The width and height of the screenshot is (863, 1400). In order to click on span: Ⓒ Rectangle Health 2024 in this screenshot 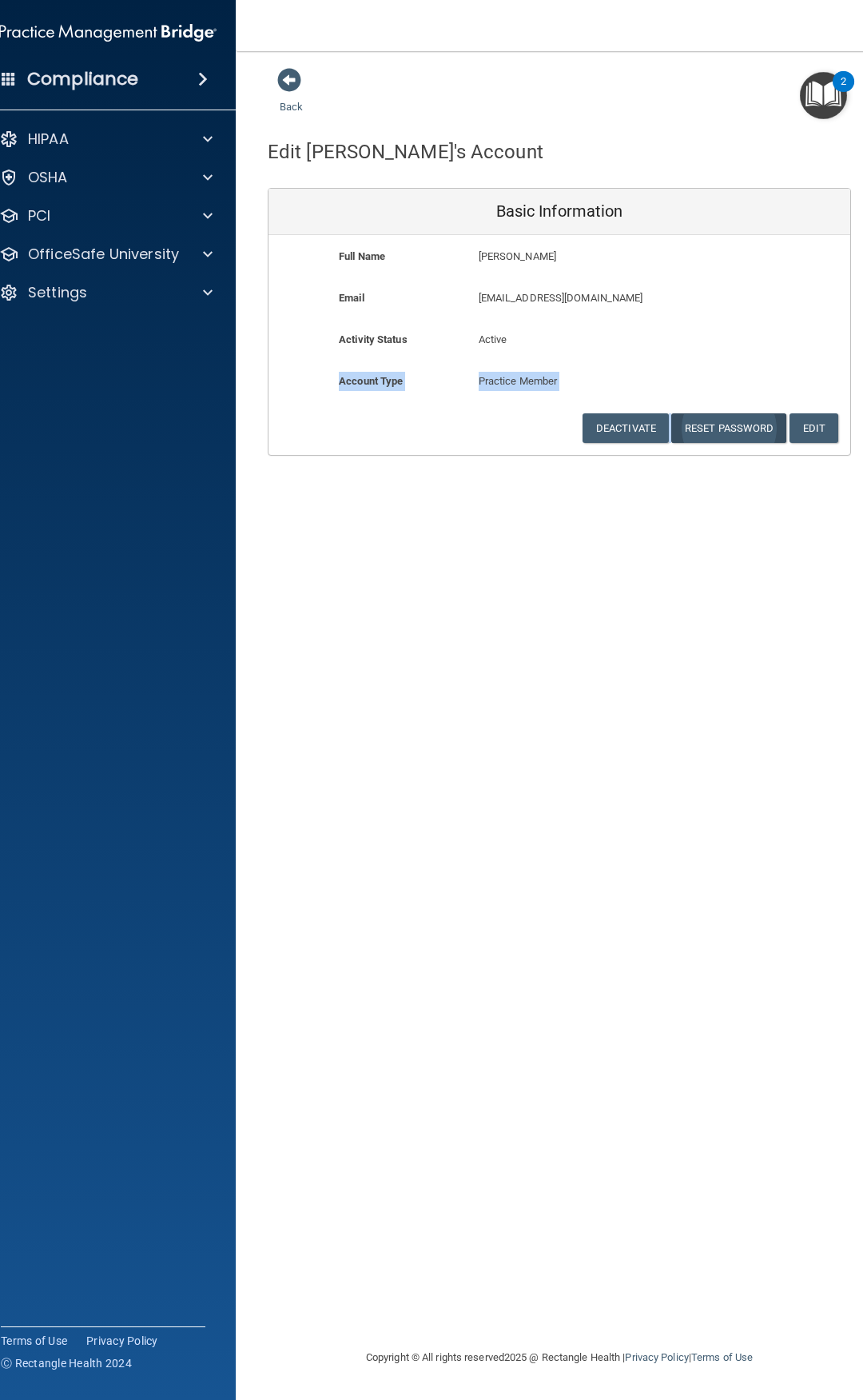, I will do `click(66, 1363)`.